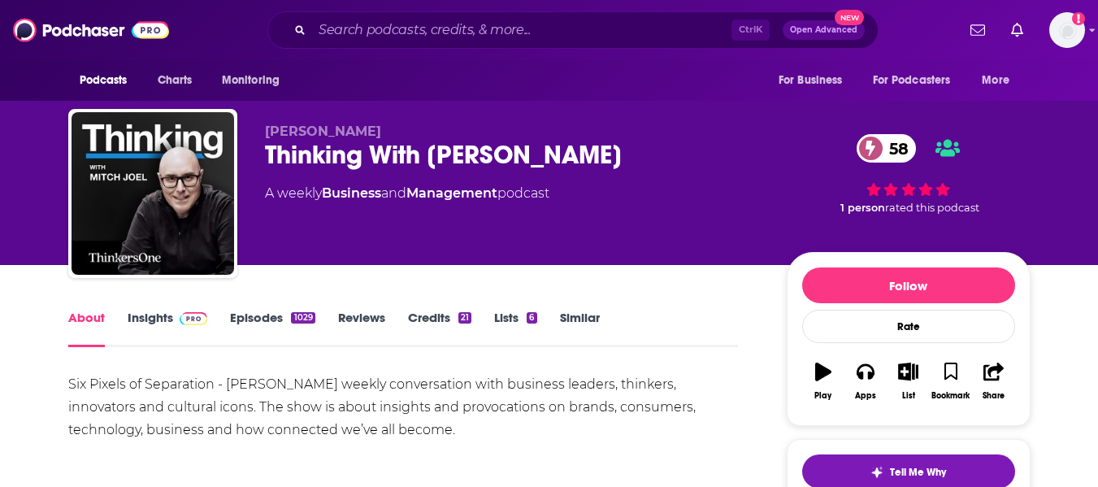 This screenshot has height=487, width=1098. I want to click on button: Show profile menu, so click(1067, 30).